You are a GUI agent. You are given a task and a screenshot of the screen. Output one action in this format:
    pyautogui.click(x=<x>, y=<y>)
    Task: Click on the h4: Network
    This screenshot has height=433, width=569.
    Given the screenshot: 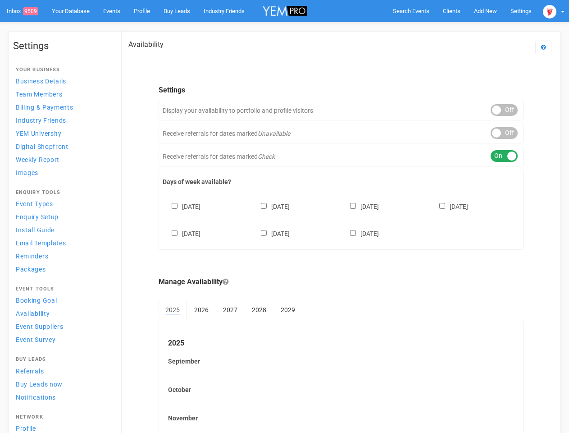 What is the action you would take?
    pyautogui.click(x=63, y=417)
    